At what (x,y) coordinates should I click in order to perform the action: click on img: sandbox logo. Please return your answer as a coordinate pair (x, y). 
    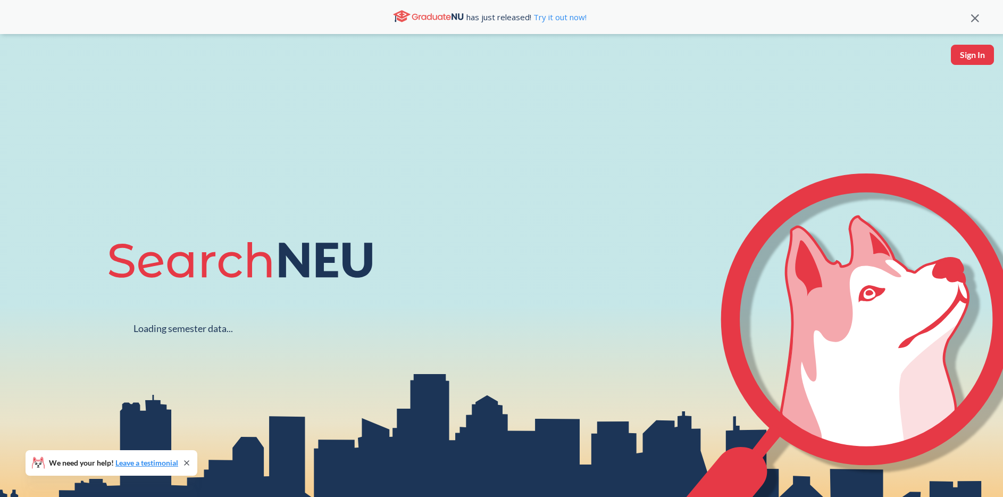
    Looking at the image, I should click on (23, 61).